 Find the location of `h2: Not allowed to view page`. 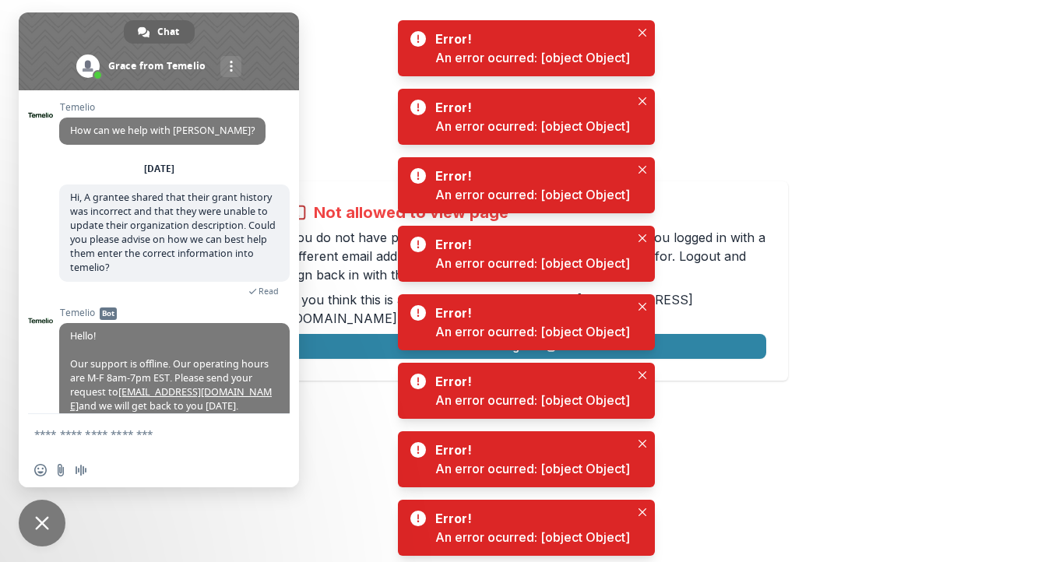

h2: Not allowed to view page is located at coordinates (411, 213).